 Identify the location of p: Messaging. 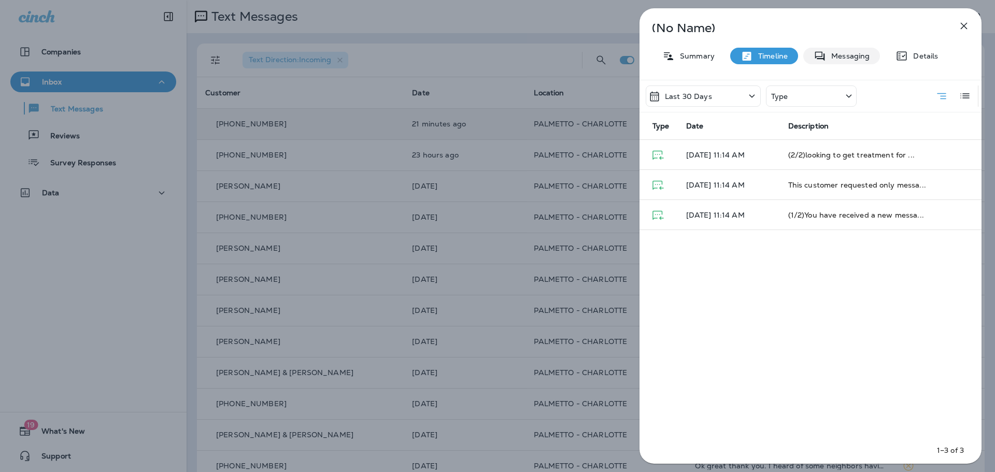
(848, 56).